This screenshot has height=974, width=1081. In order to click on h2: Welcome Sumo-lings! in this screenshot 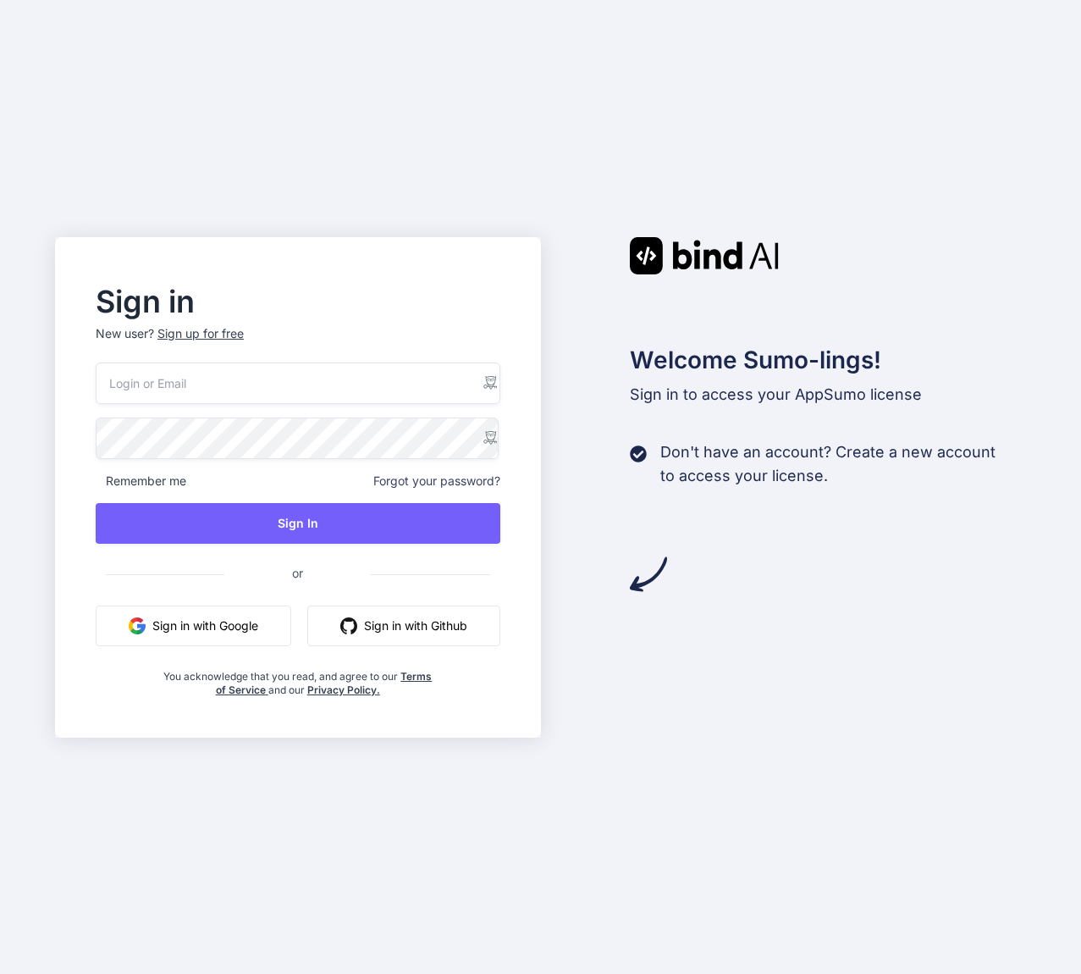, I will do `click(828, 360)`.